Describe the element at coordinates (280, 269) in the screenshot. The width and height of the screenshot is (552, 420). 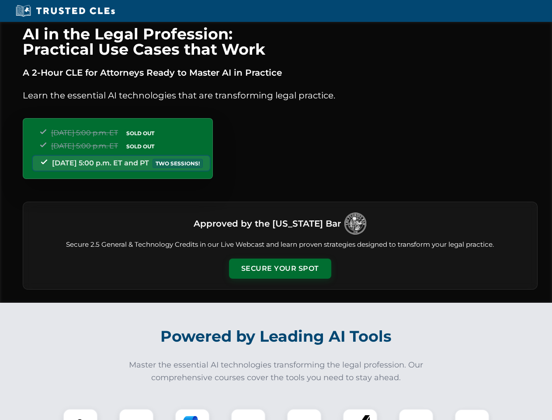
I see `button: Secure Your Spot` at that location.